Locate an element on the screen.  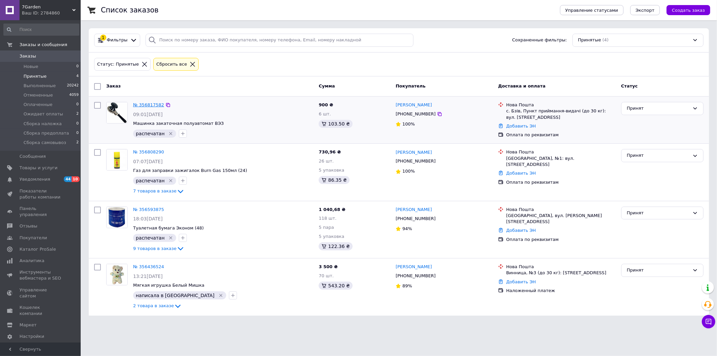
span: Сборка предоплата is located at coordinates (46, 133).